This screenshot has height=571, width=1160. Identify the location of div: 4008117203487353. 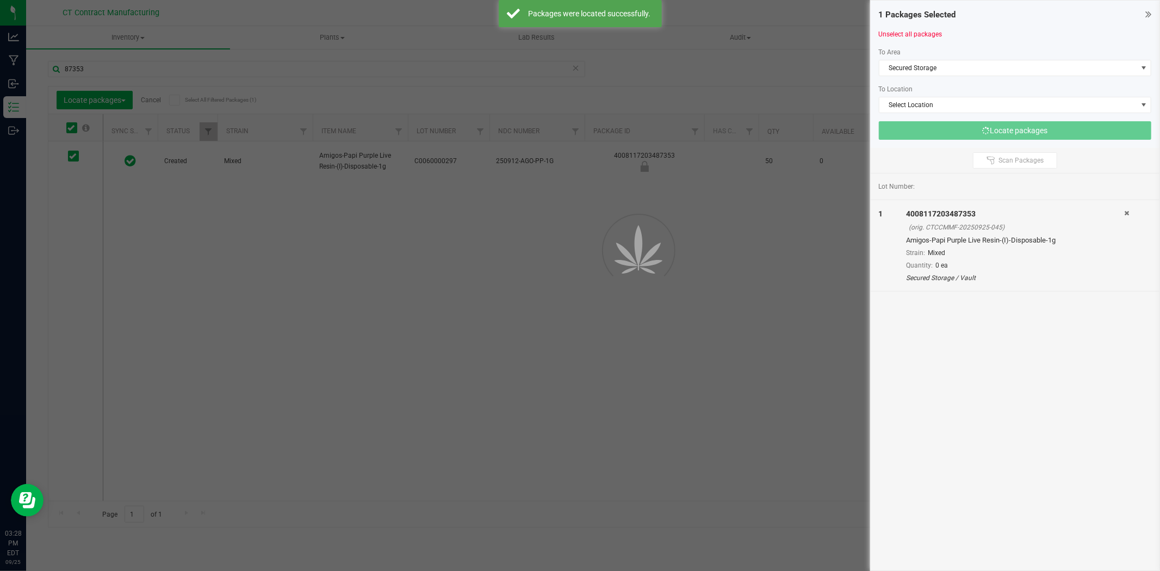
(1015, 214).